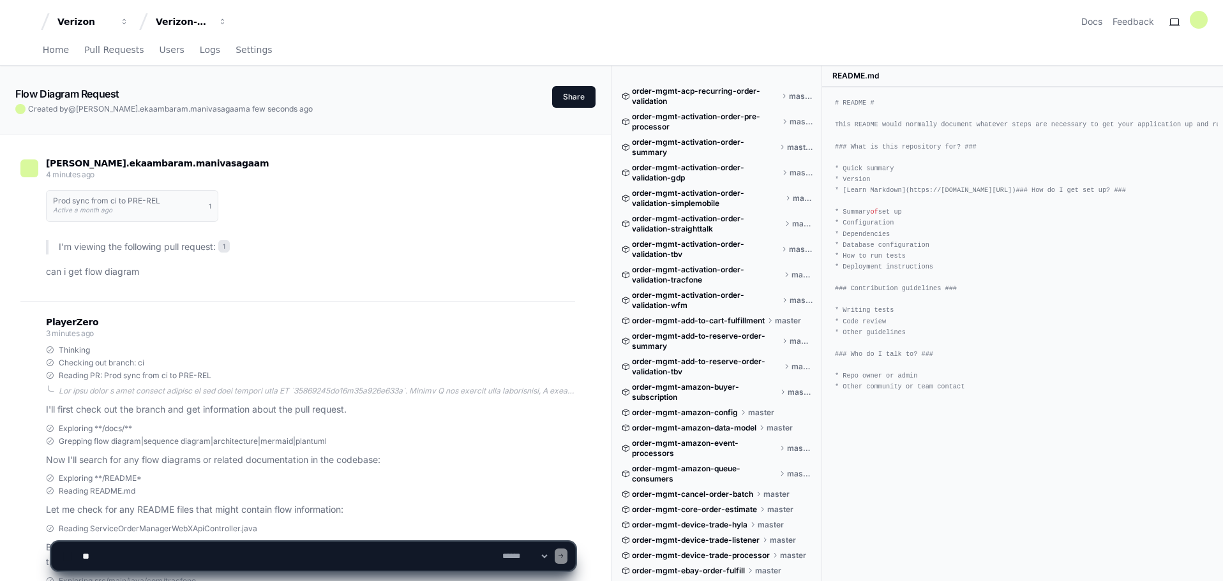 The image size is (1223, 581). What do you see at coordinates (107, 201) in the screenshot?
I see `h1: Prod sync from ci to PRE-REL` at bounding box center [107, 201].